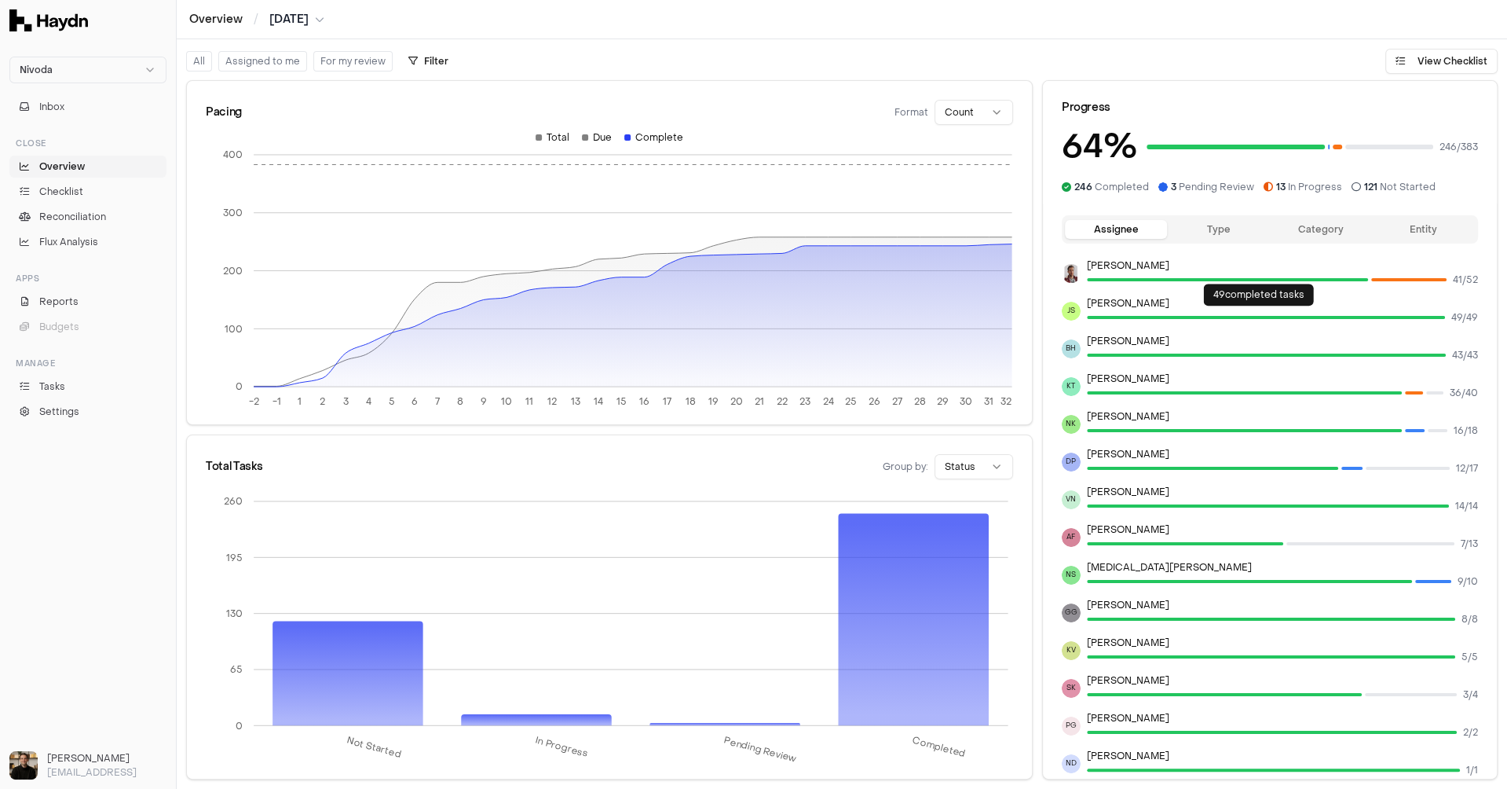 The image size is (1507, 789). I want to click on span: KV, so click(1071, 650).